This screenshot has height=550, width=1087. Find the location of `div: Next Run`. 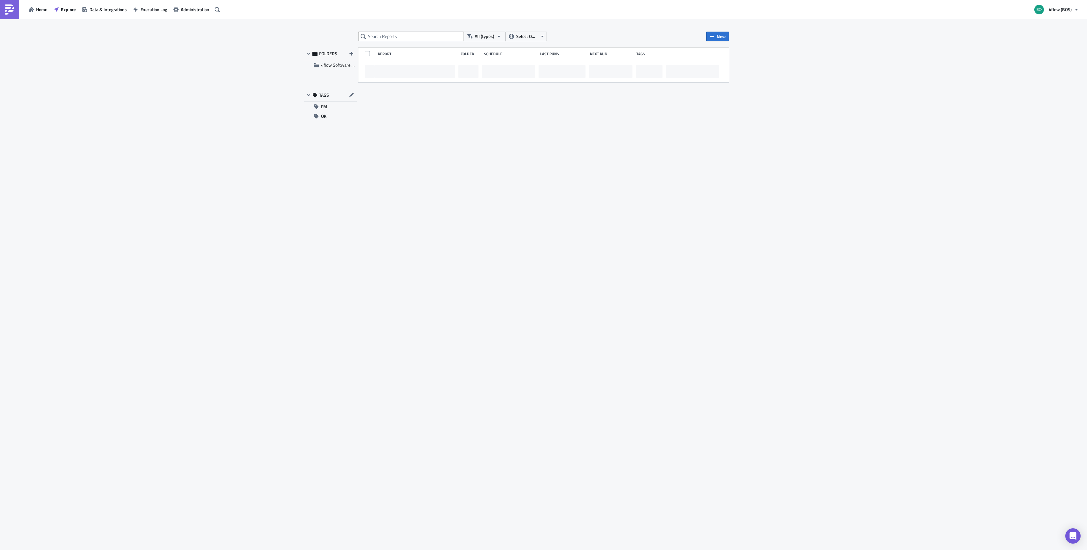

div: Next Run is located at coordinates (611, 54).